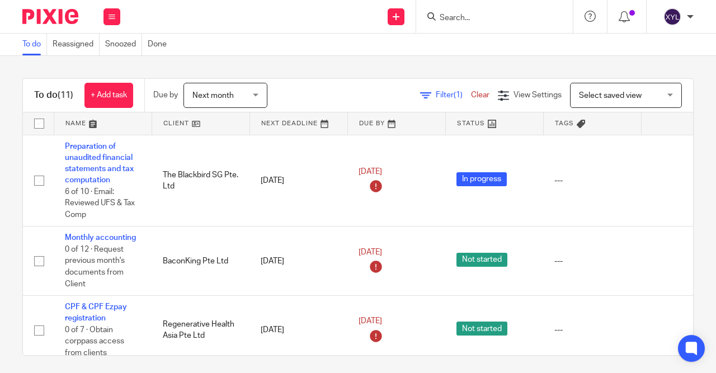  I want to click on h1: To do, so click(54, 95).